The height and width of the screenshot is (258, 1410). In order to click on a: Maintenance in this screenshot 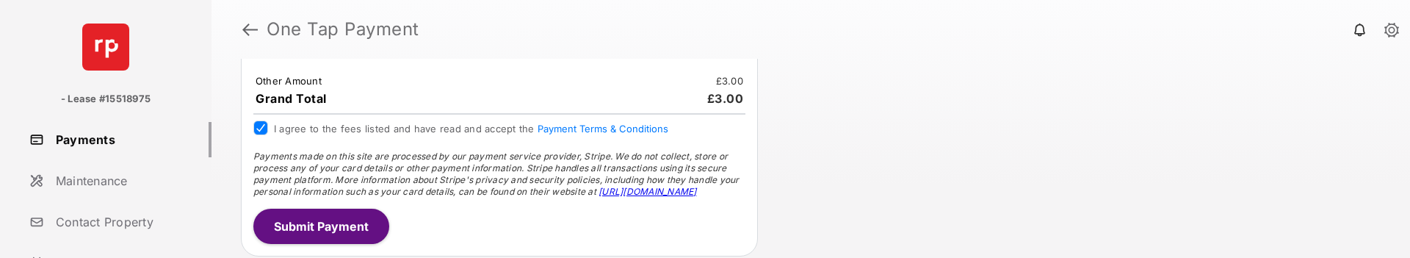, I will do `click(118, 181)`.